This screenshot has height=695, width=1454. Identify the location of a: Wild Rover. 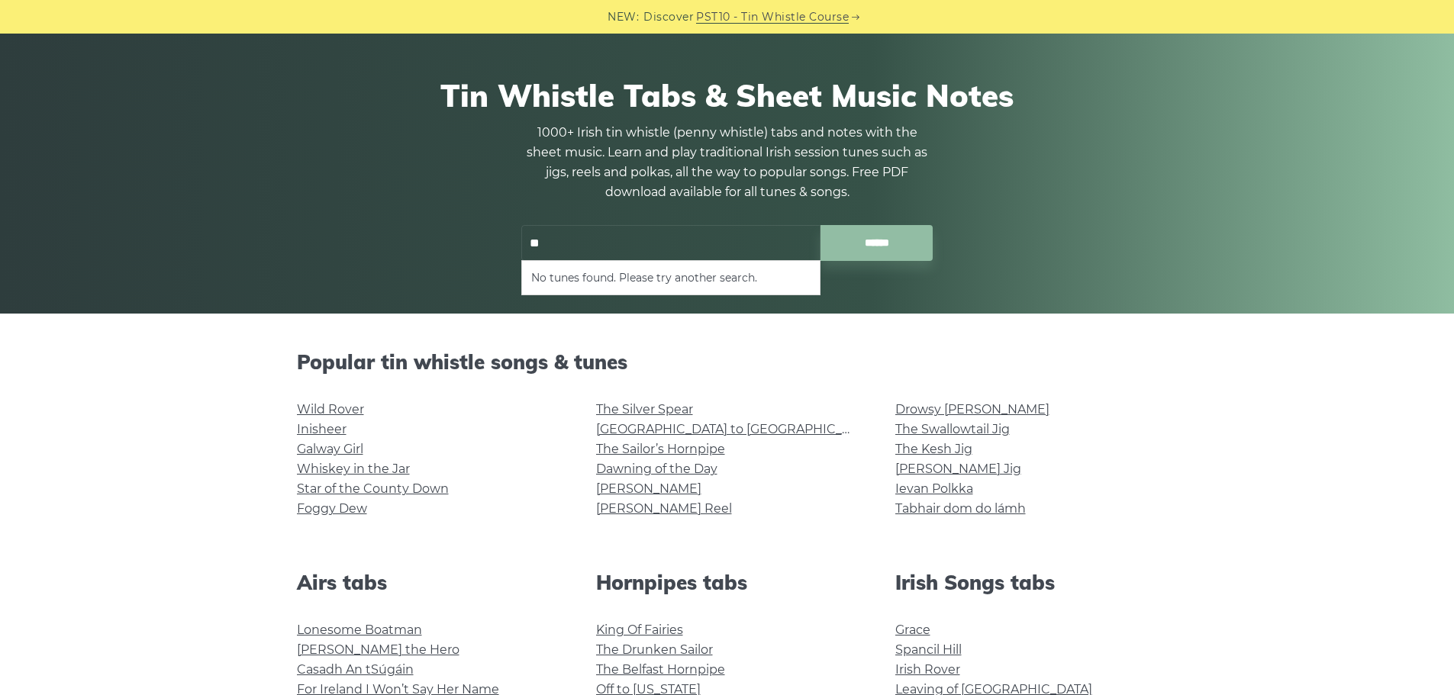
(330, 409).